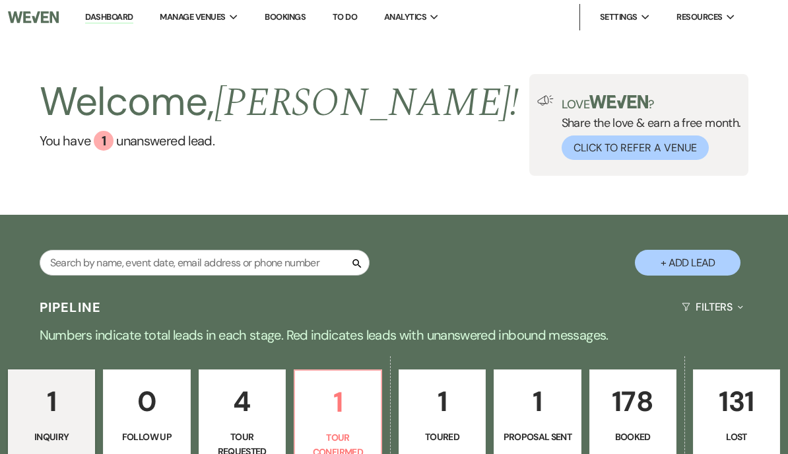  I want to click on button: Click to Refer a Venue, so click(635, 147).